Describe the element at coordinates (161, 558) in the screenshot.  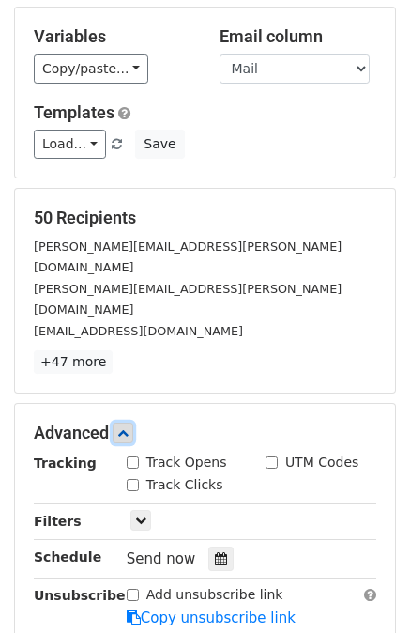
I see `span: Send now` at that location.